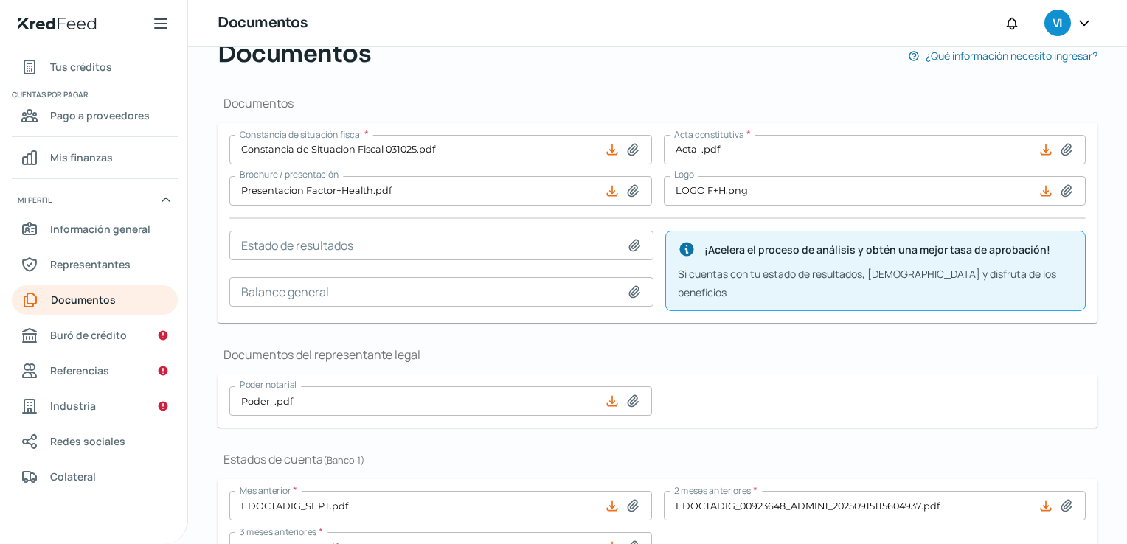  Describe the element at coordinates (73, 406) in the screenshot. I see `span: Industria` at that location.